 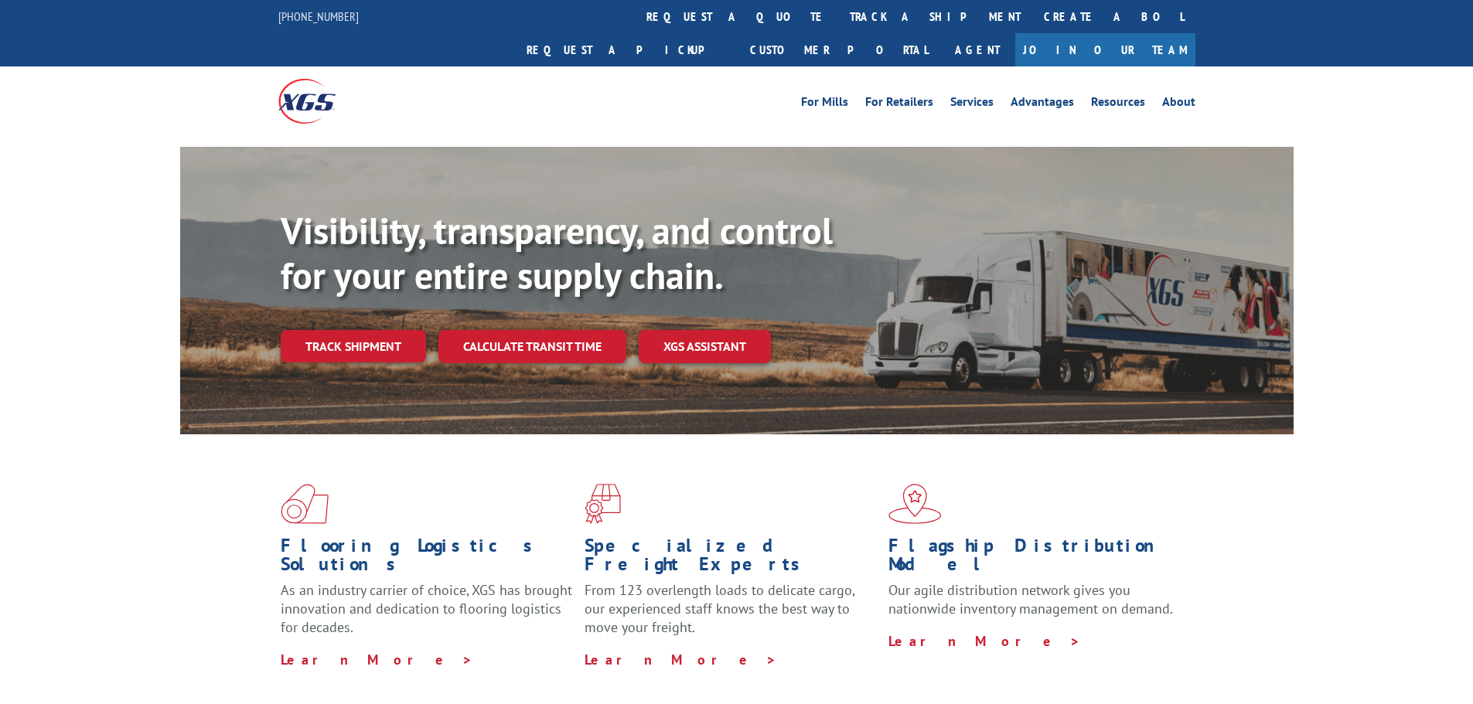 I want to click on img: xgs-icon-focused-on-flooring-red, so click(x=602, y=504).